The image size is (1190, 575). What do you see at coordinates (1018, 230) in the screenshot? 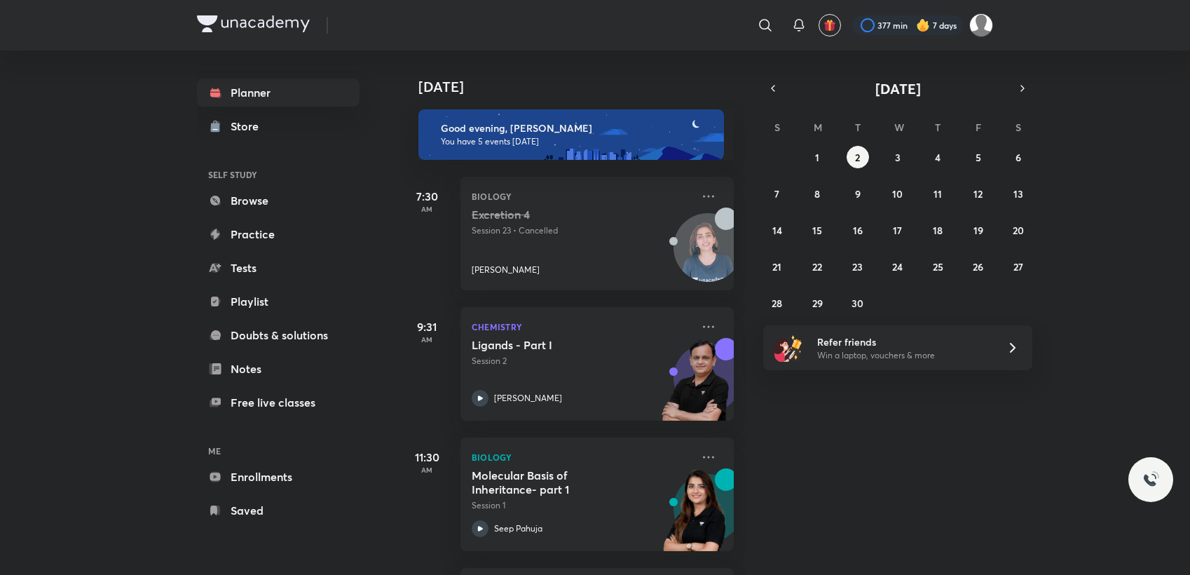
I see `button: September 20, 2025` at bounding box center [1018, 230].